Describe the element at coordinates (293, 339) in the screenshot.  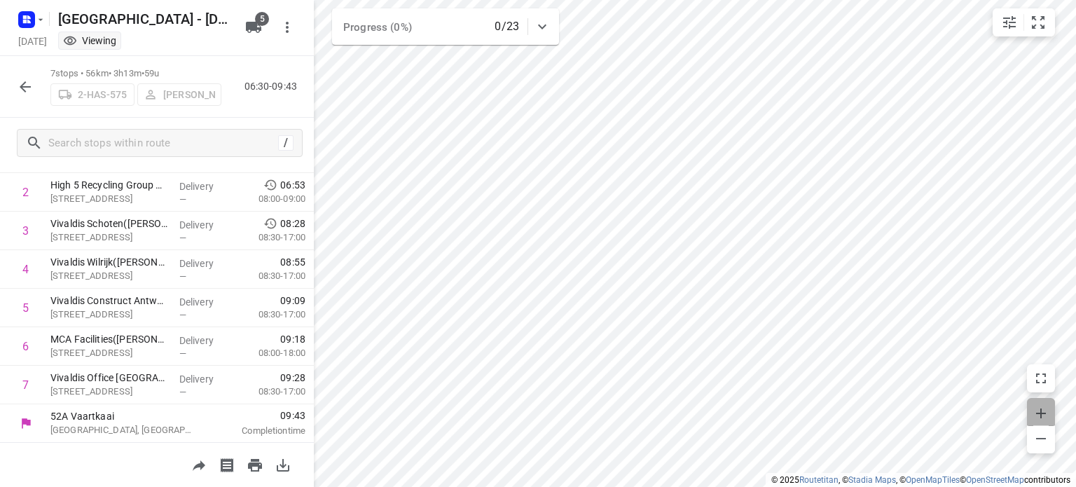
I see `span: 09:18` at that location.